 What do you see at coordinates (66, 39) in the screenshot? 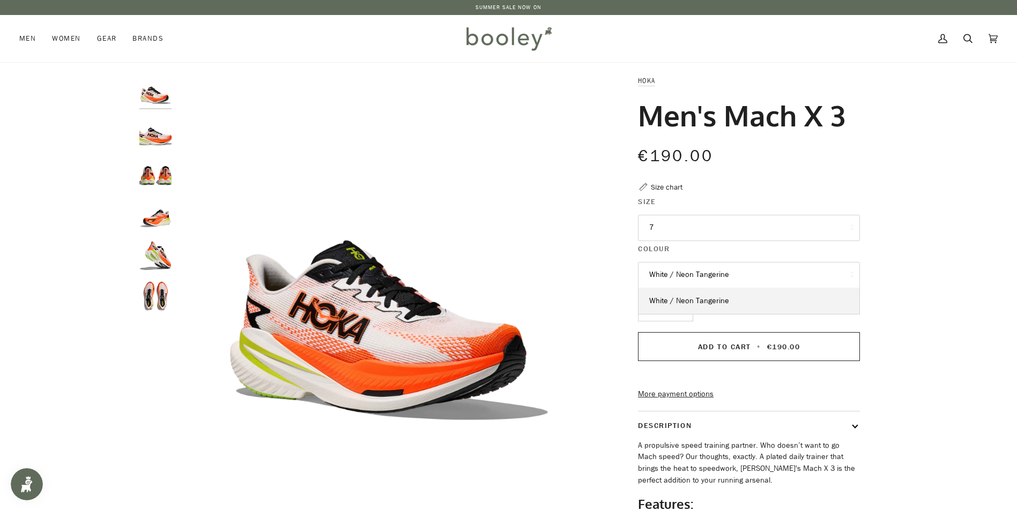
I see `a: Women` at bounding box center [66, 39].